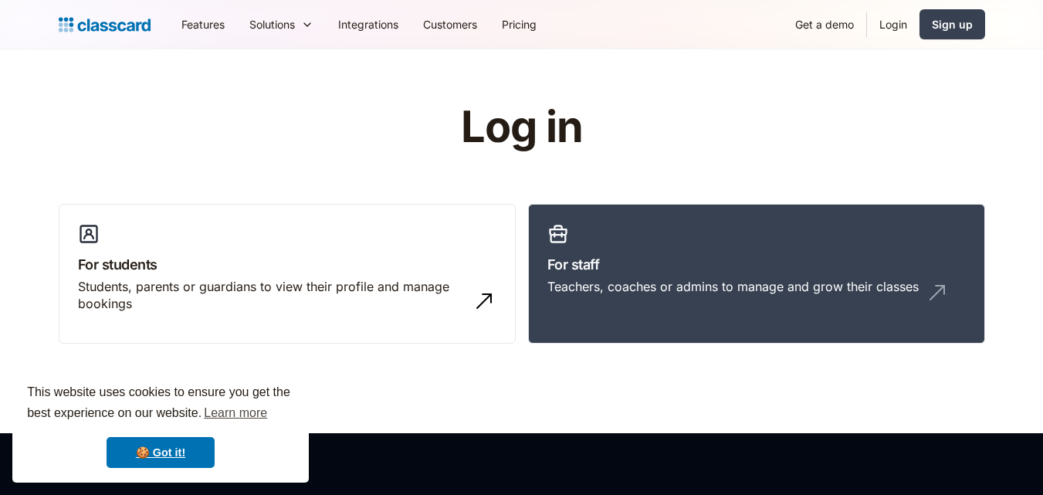  I want to click on h3: For staff, so click(756, 264).